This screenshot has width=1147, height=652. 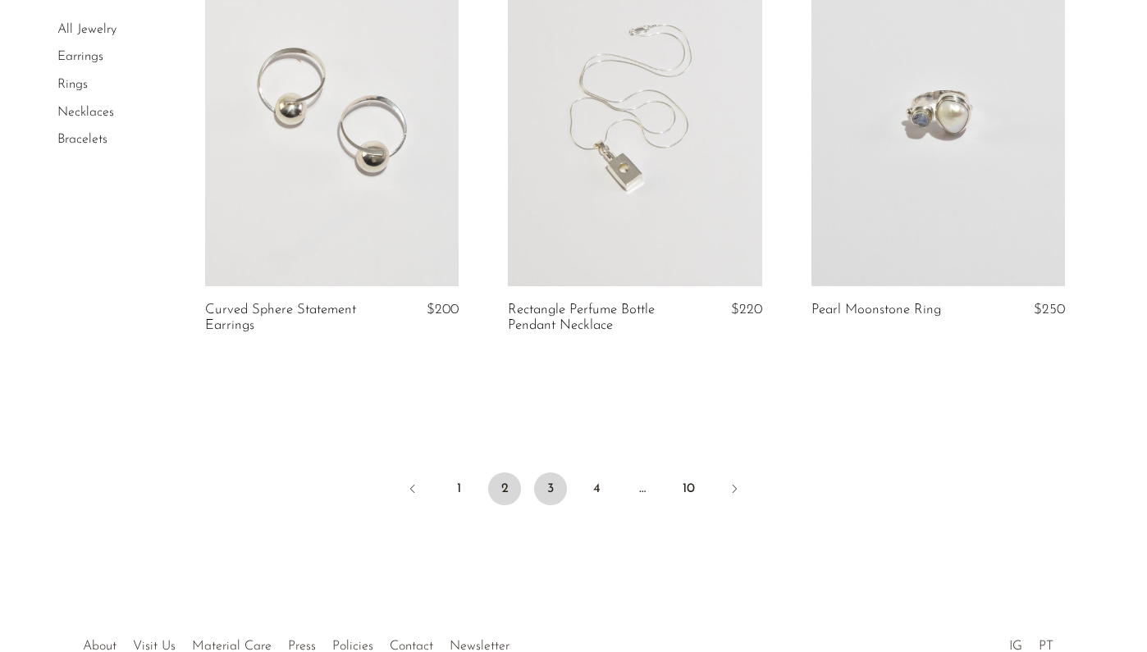 What do you see at coordinates (1050, 309) in the screenshot?
I see `span: $250` at bounding box center [1050, 309].